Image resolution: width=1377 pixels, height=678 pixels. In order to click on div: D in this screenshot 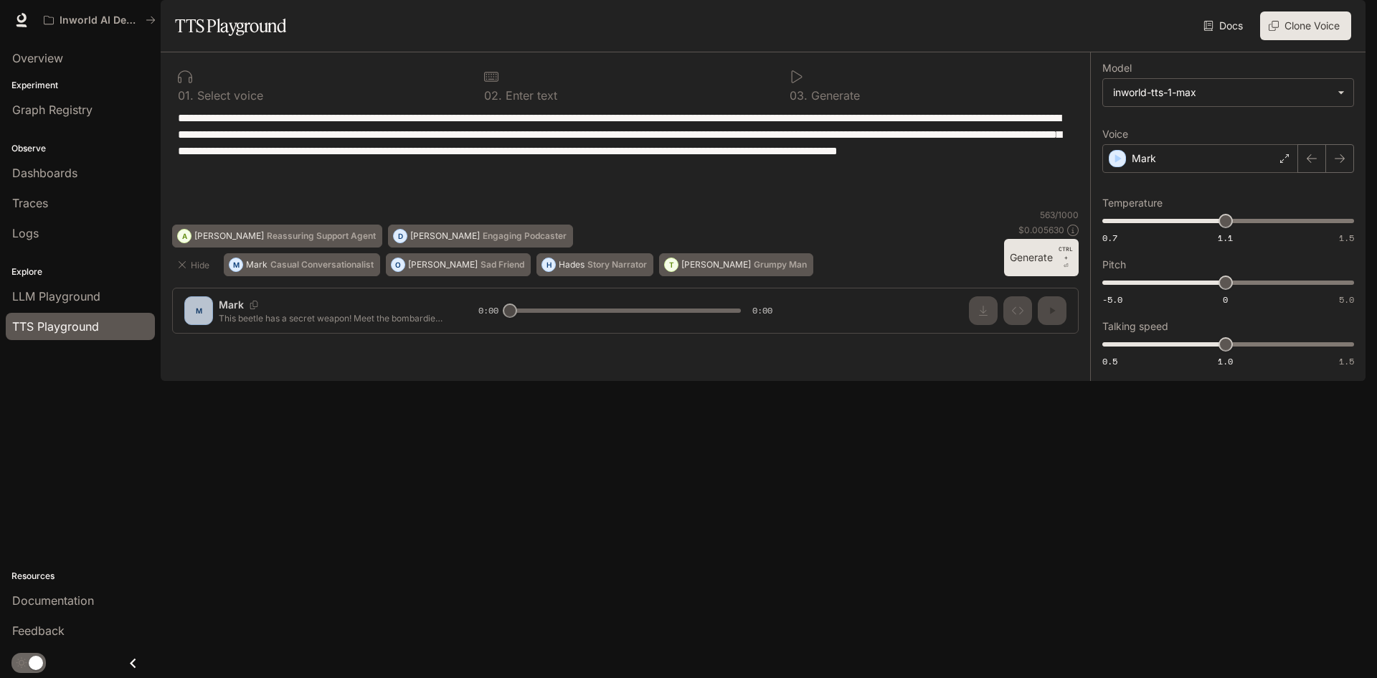, I will do `click(400, 236)`.